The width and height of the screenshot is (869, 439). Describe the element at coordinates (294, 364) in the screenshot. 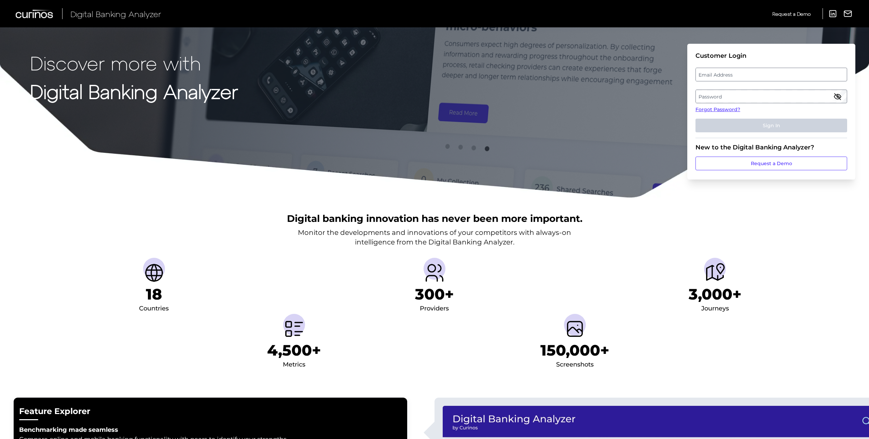

I see `div: Metrics` at that location.